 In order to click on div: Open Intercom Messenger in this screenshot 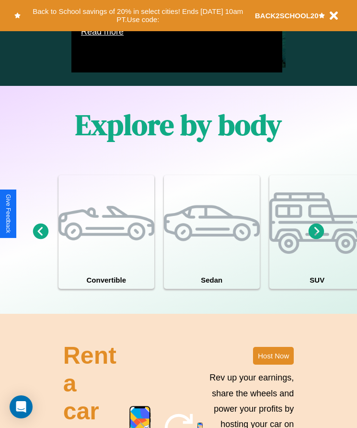, I will do `click(21, 407)`.